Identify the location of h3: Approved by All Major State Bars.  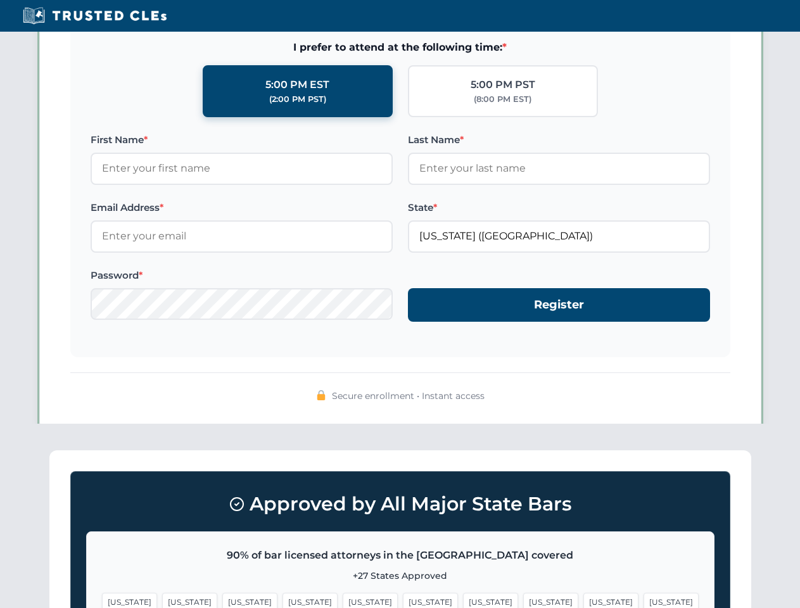
(400, 504).